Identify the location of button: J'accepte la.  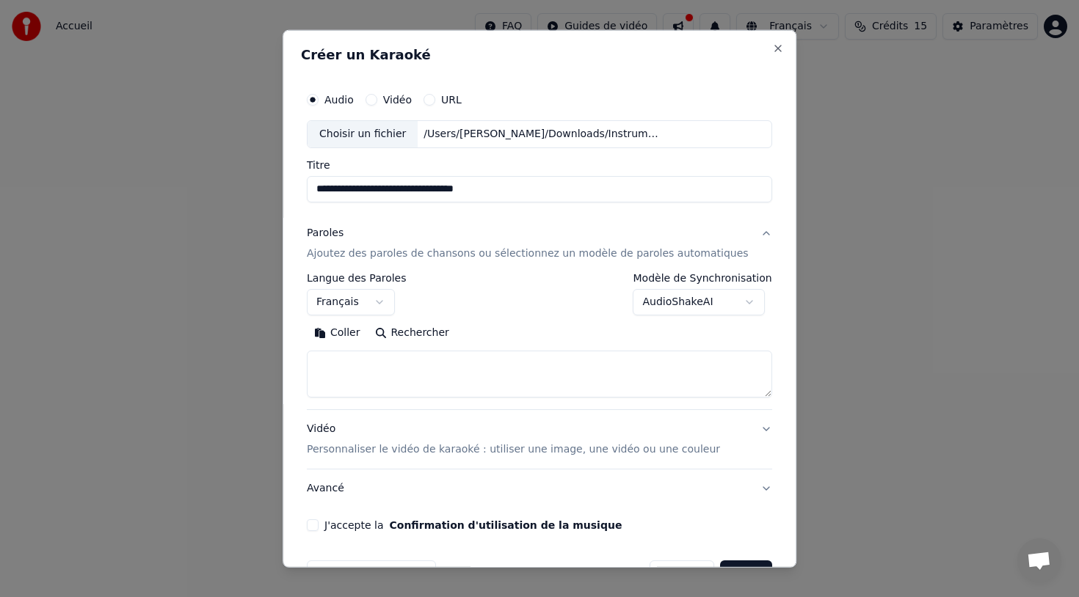
(506, 526).